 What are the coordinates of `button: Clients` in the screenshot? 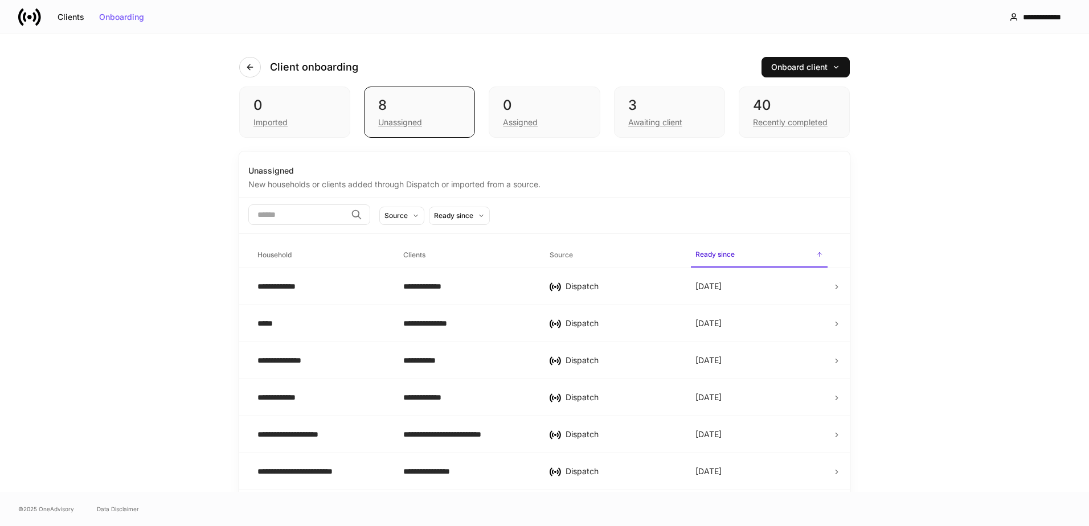 It's located at (71, 17).